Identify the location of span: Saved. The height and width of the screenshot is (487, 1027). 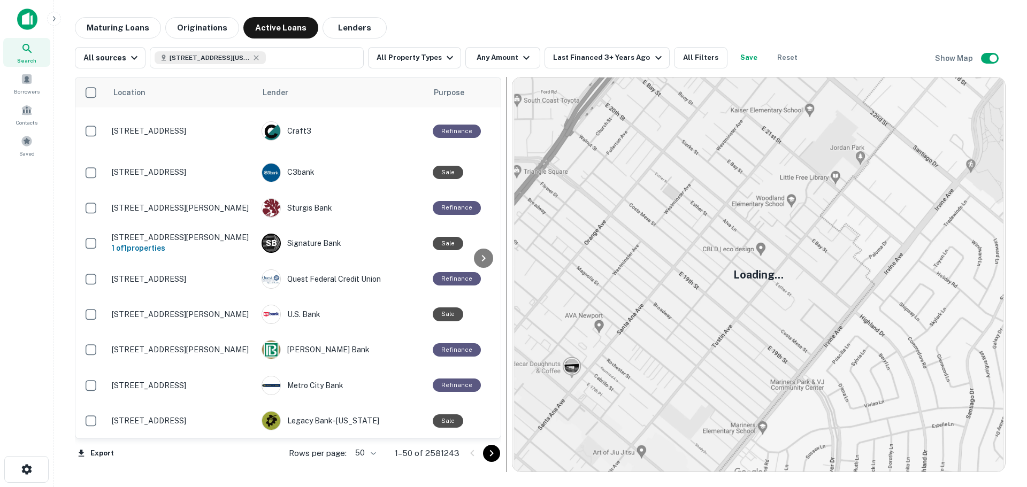
(27, 153).